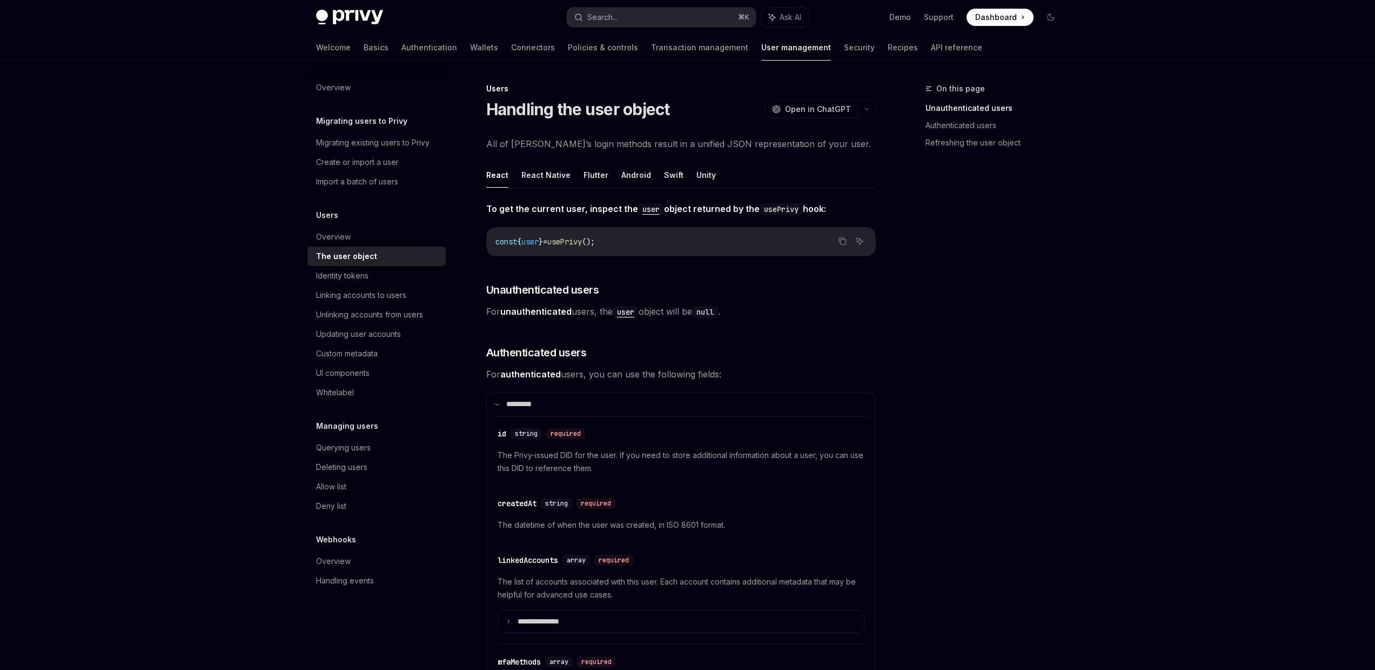 The height and width of the screenshot is (670, 1375). Describe the element at coordinates (429, 48) in the screenshot. I see `a: Authentication` at that location.